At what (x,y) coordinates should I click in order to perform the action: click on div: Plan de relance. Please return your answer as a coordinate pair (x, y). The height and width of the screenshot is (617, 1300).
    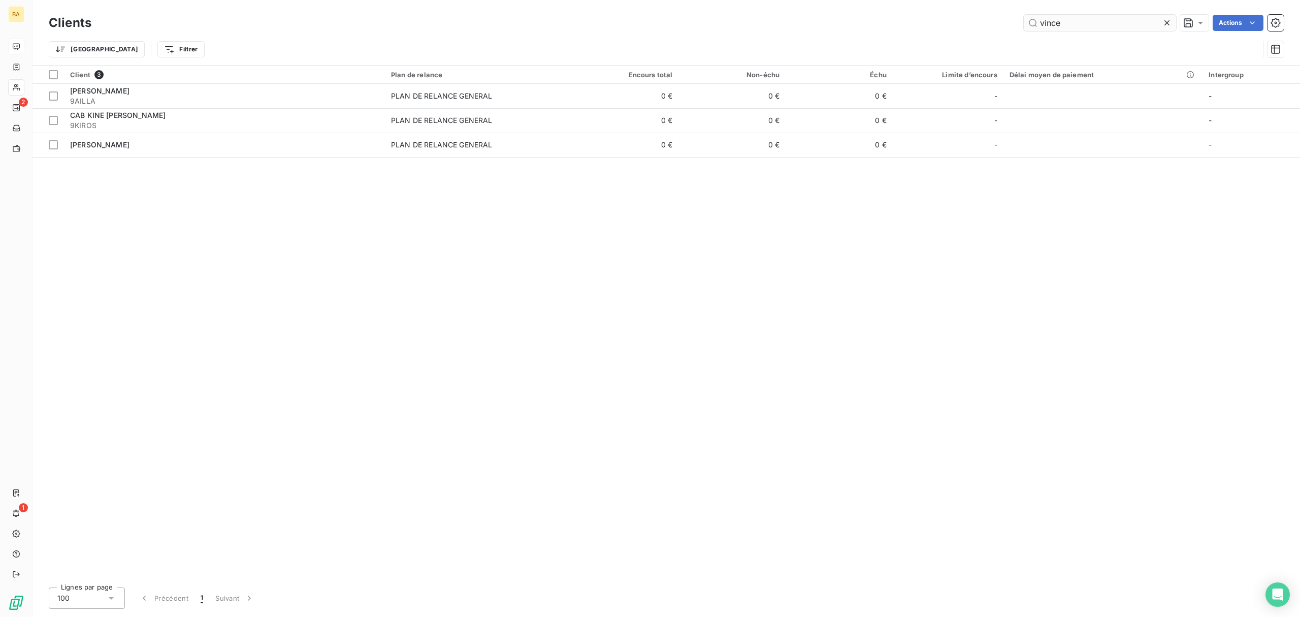
    Looking at the image, I should click on (479, 75).